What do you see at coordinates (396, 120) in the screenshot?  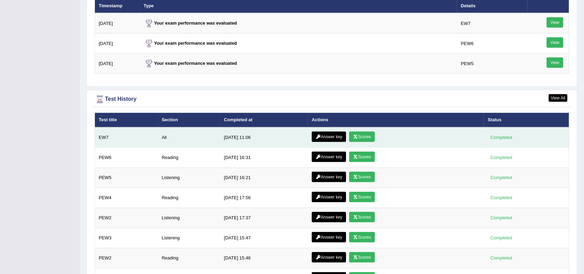 I see `th: Actions` at bounding box center [396, 120].